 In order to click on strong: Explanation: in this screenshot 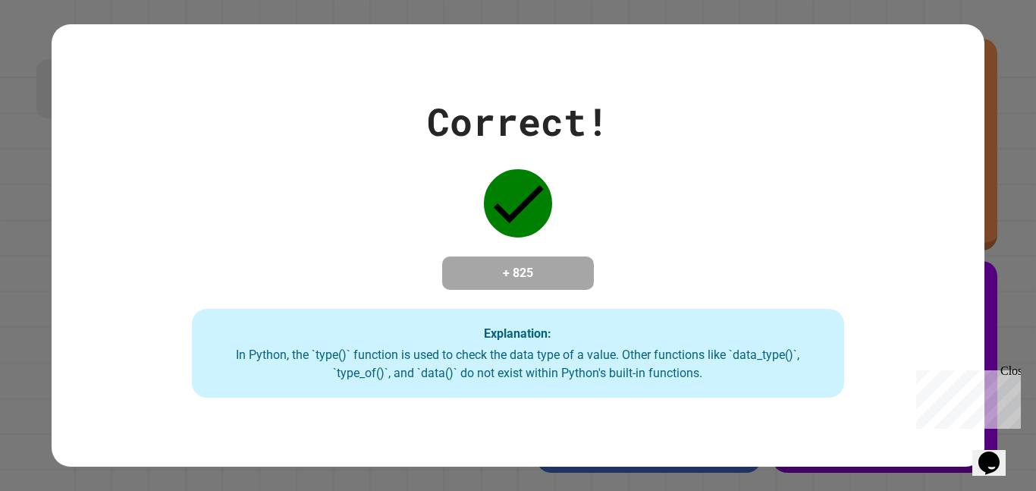, I will do `click(517, 332)`.